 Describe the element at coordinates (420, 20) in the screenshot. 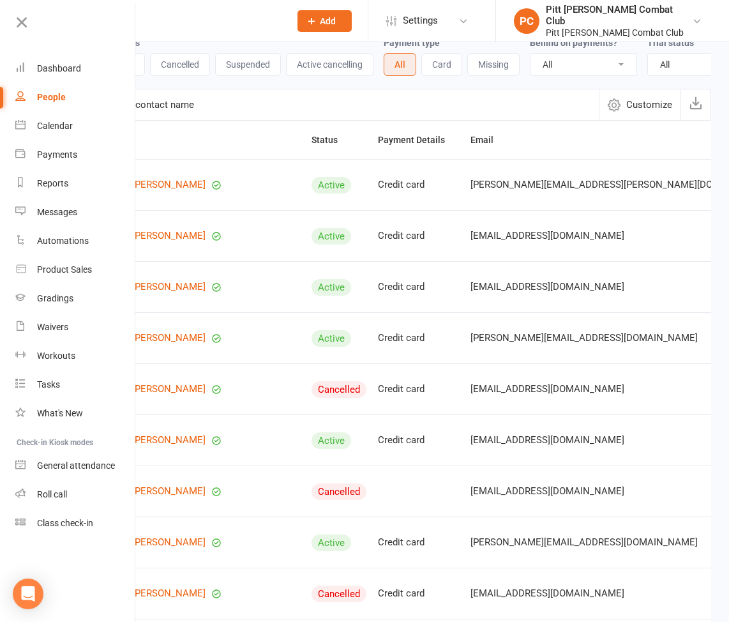

I see `span: Settings` at that location.